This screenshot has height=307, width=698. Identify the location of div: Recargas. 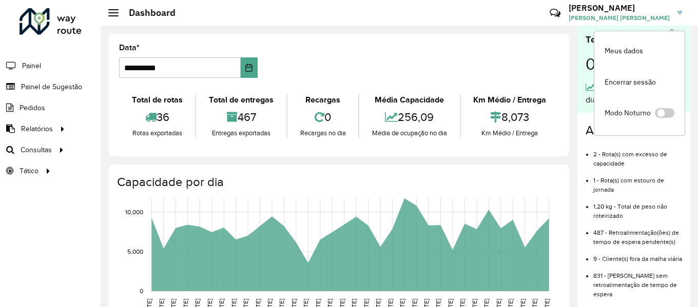
(323, 100).